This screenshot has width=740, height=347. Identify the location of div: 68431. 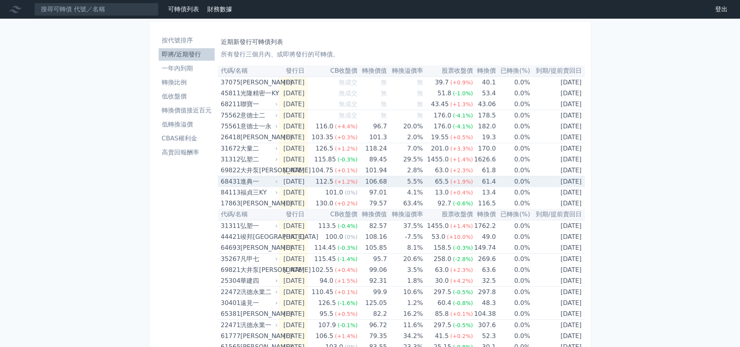
(230, 182).